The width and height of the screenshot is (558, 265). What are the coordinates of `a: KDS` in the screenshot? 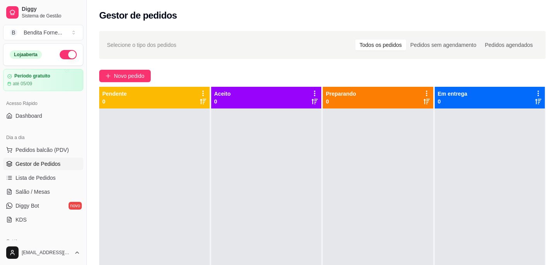 It's located at (43, 220).